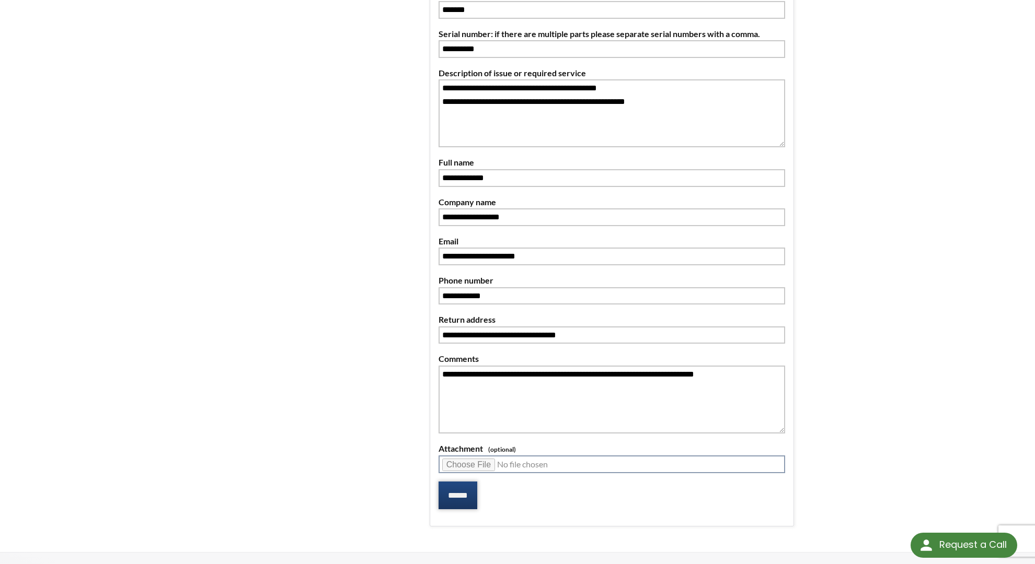  What do you see at coordinates (611, 34) in the screenshot?
I see `label: Serial number: if there are multiple parts please separate serial numbers with a comma.` at bounding box center [611, 34].